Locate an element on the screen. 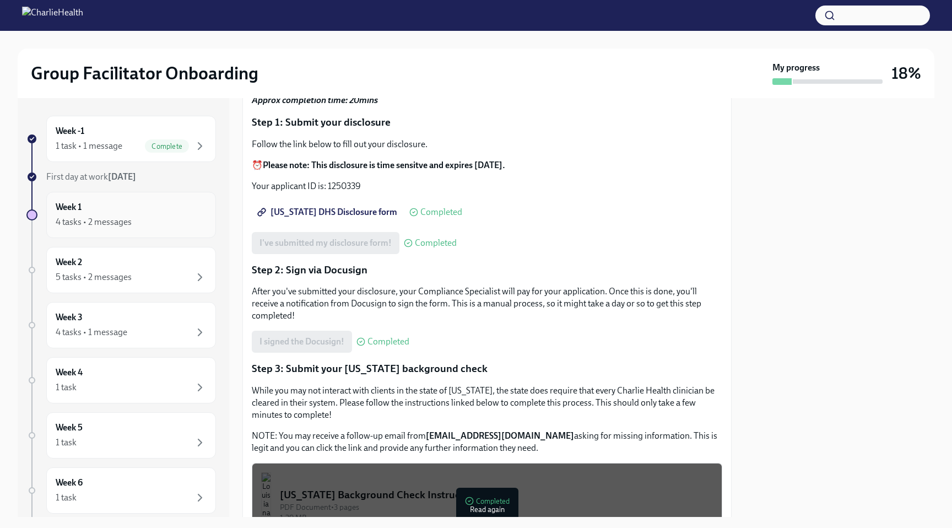  span: Complete is located at coordinates (167, 146).